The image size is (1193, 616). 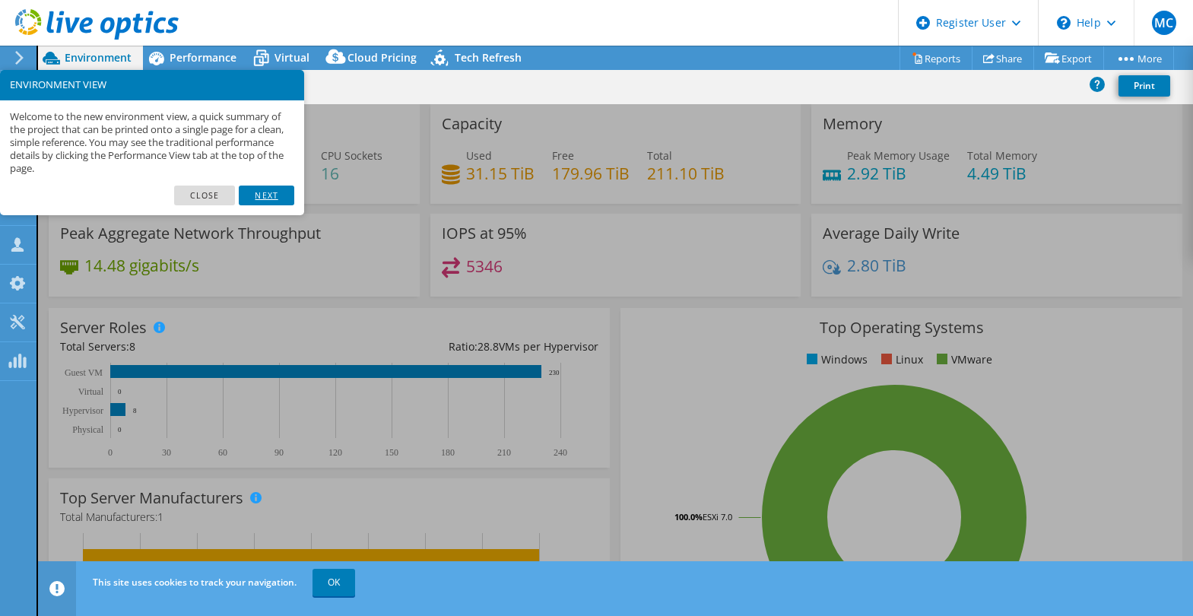 I want to click on span: Performance, so click(x=203, y=57).